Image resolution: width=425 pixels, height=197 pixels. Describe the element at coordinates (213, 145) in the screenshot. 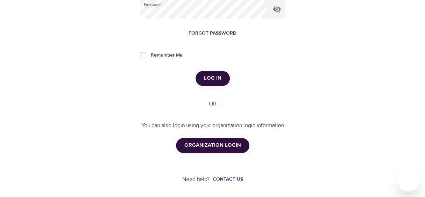

I see `button: ORGANIZATION LOGIN` at that location.